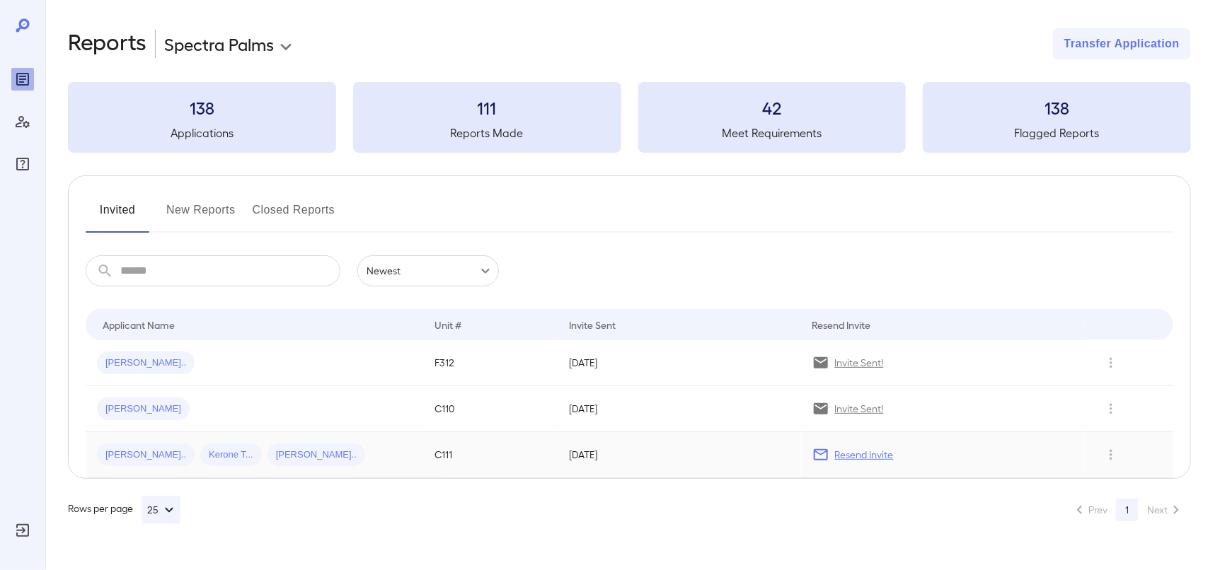 Image resolution: width=1208 pixels, height=570 pixels. Describe the element at coordinates (864, 455) in the screenshot. I see `p: Resend Invite` at that location.